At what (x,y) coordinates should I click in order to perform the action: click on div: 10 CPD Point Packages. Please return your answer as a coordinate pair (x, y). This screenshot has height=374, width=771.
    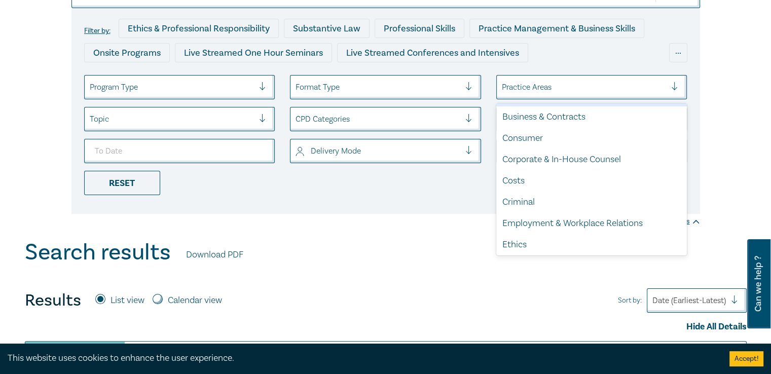
    Looking at the image, I should click on (427, 77).